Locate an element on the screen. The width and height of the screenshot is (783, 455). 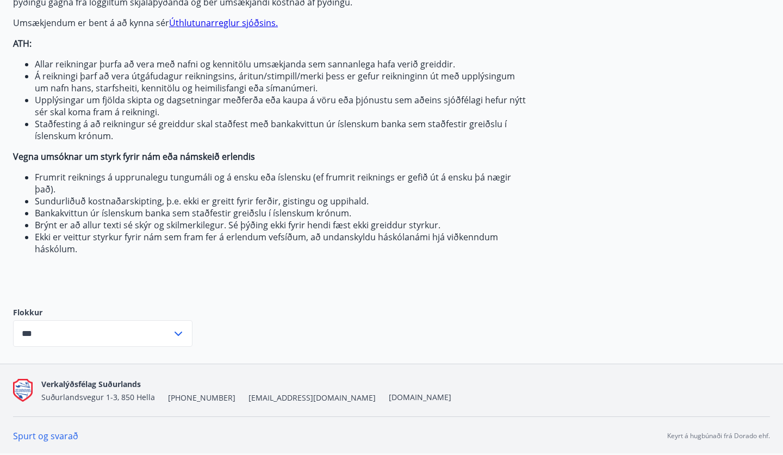
a: Spurt og svarað is located at coordinates (46, 436).